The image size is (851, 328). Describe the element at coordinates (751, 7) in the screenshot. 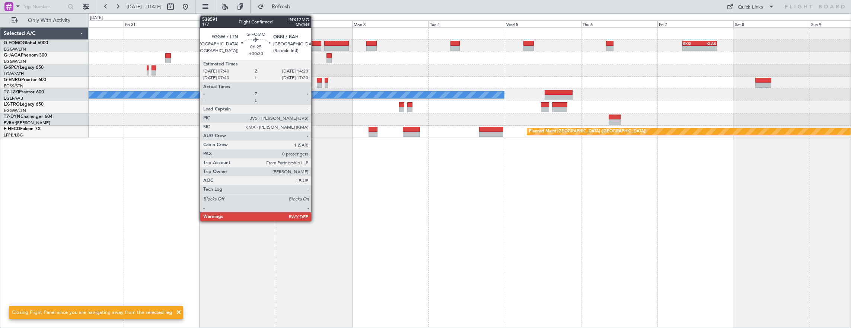

I see `div: Quick Links` at that location.